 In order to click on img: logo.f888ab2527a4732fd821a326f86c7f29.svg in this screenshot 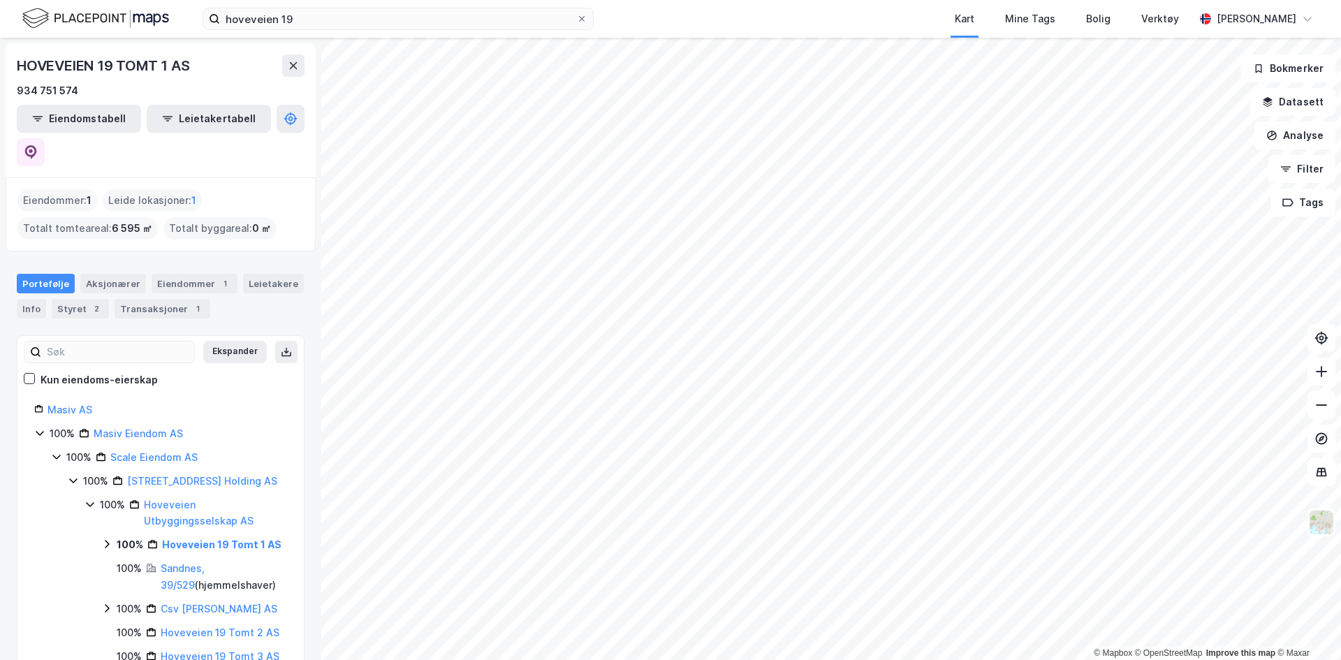, I will do `click(96, 18)`.